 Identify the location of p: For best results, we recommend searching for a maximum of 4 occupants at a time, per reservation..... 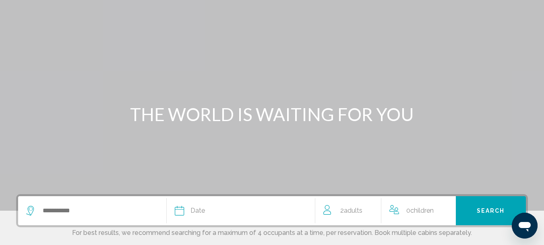
(272, 231).